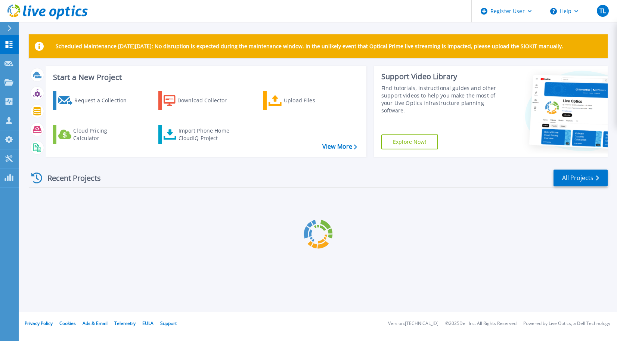  I want to click on div: Upload Files, so click(314, 101).